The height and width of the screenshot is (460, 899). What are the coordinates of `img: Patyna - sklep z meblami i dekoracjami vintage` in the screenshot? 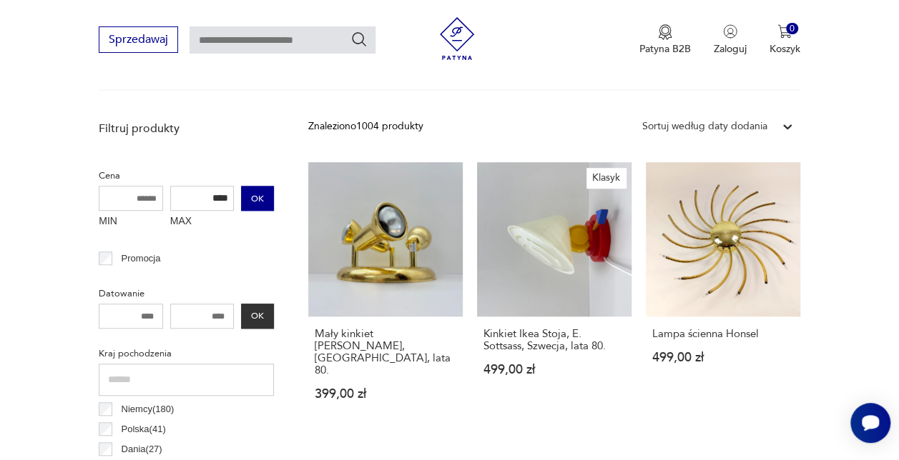 It's located at (457, 39).